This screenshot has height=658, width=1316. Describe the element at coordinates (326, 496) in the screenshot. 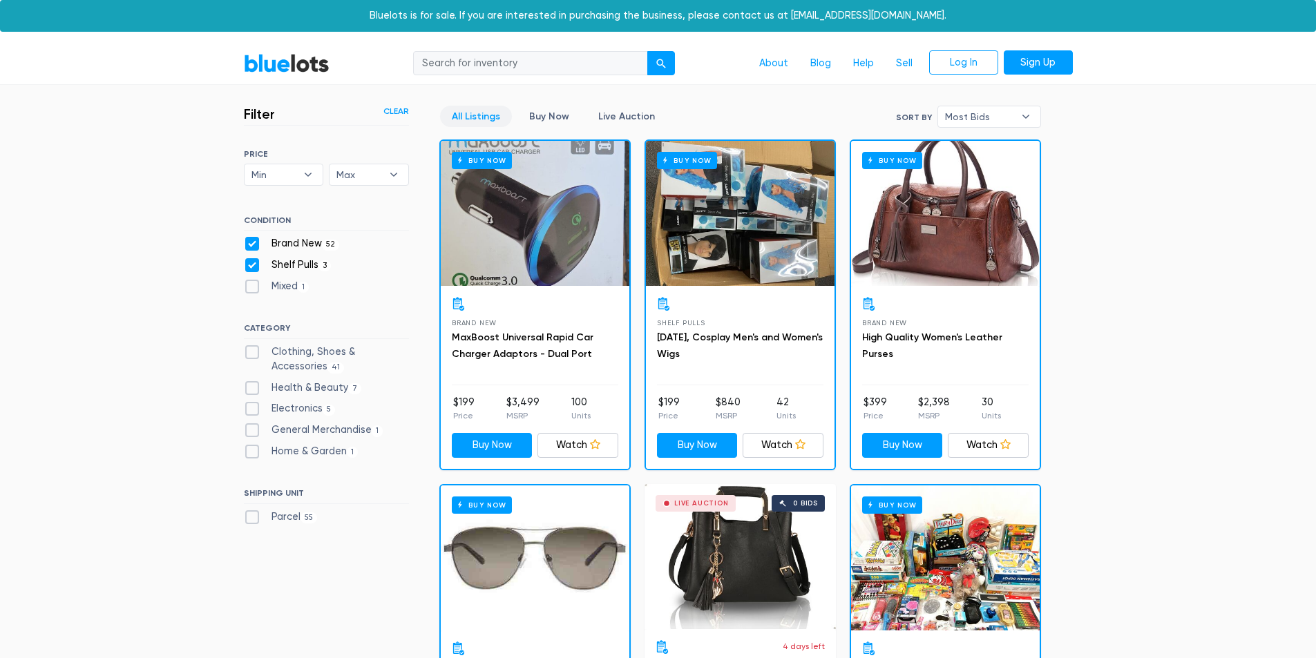

I see `h6: SHIPPING UNIT` at that location.